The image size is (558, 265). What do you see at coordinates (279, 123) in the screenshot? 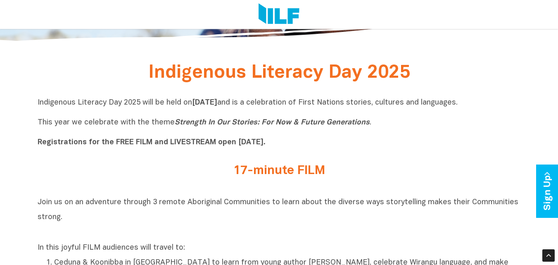
I see `p: Indigenous Literacy Day 2025 will be held on and is a celebration of First Nations stories, cultu...` at bounding box center [279, 123].